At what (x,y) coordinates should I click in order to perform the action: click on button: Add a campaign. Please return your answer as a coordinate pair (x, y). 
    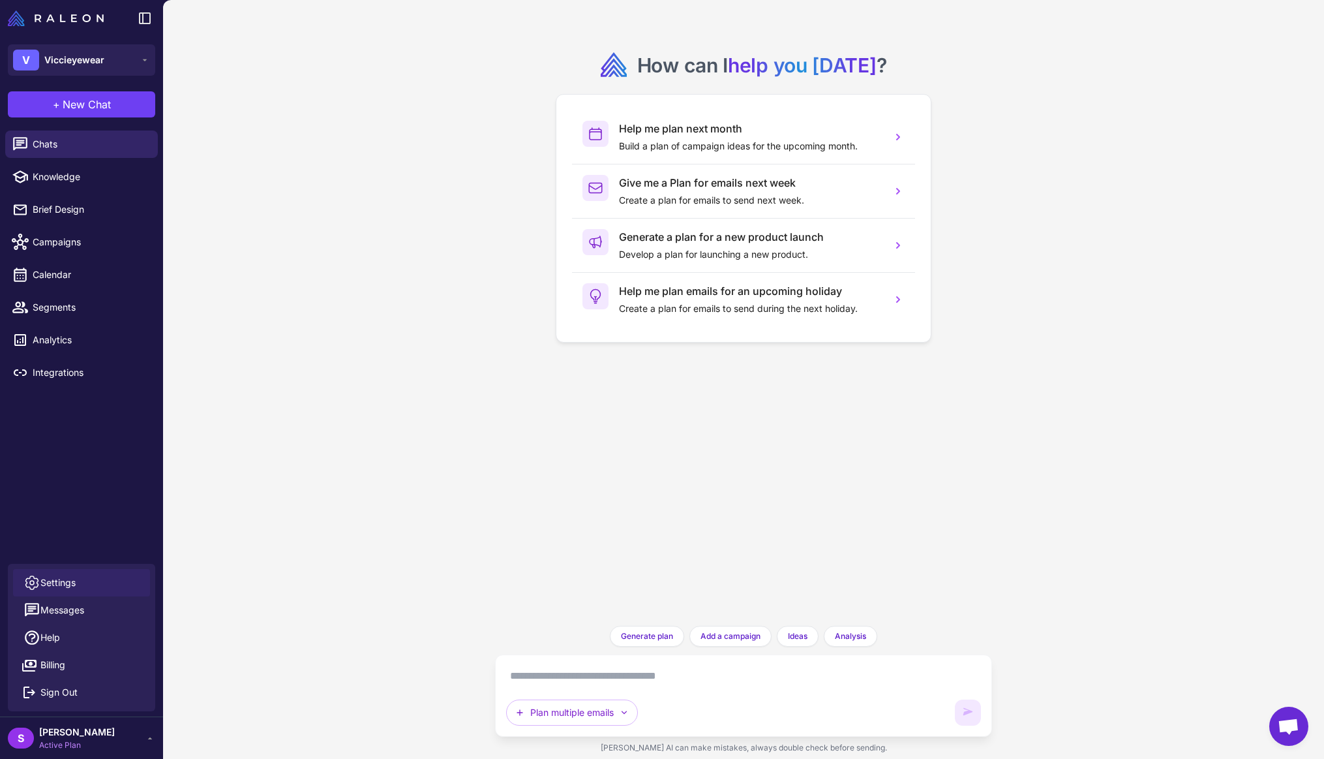
    Looking at the image, I should click on (731, 636).